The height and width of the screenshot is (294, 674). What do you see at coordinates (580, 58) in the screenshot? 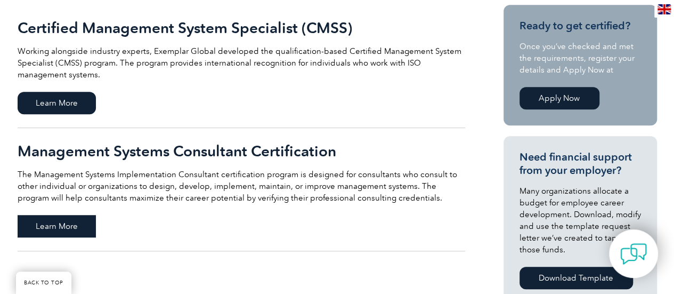
I see `p: Once you’ve checked and met the requirements, register your details and Apply Now at` at bounding box center [580, 58].